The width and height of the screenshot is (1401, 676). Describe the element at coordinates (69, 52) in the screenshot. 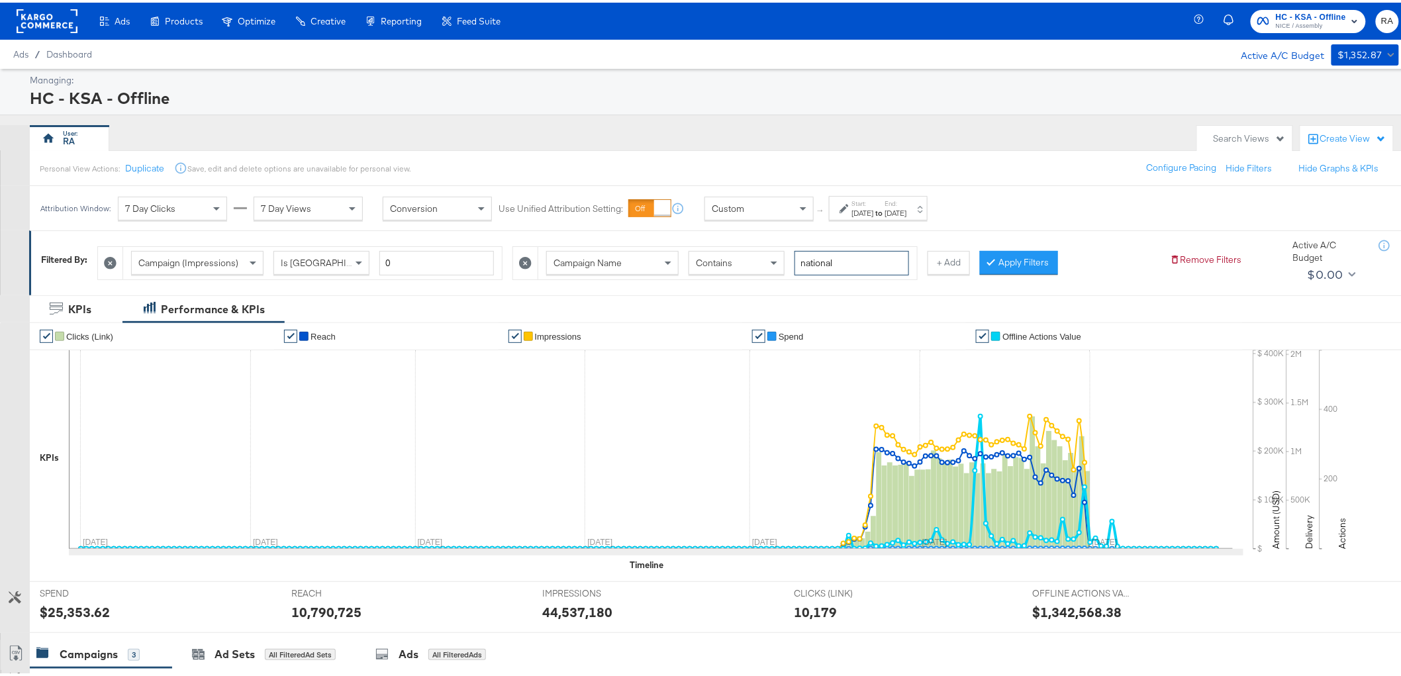

I see `a: Dashboard` at that location.